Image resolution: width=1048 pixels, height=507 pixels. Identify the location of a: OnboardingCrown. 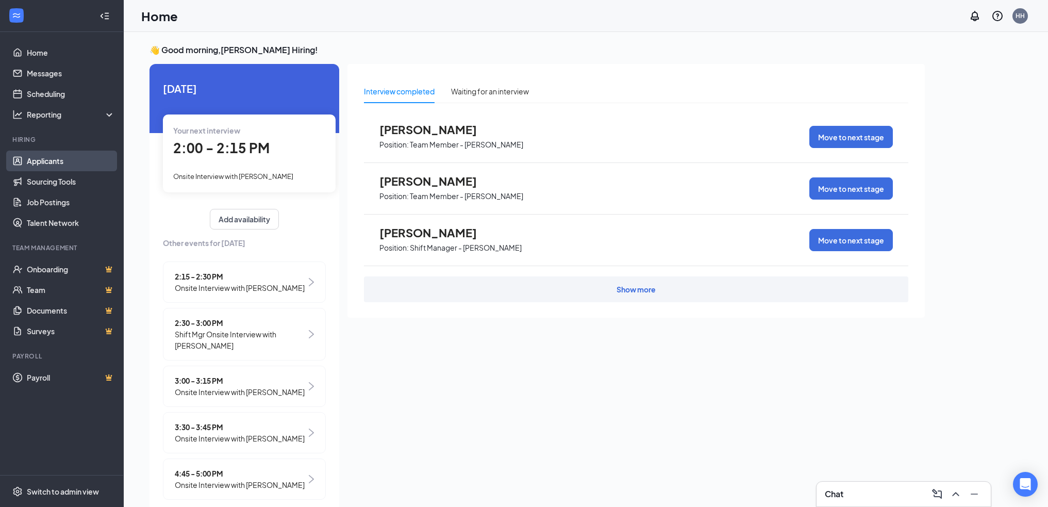
(71, 269).